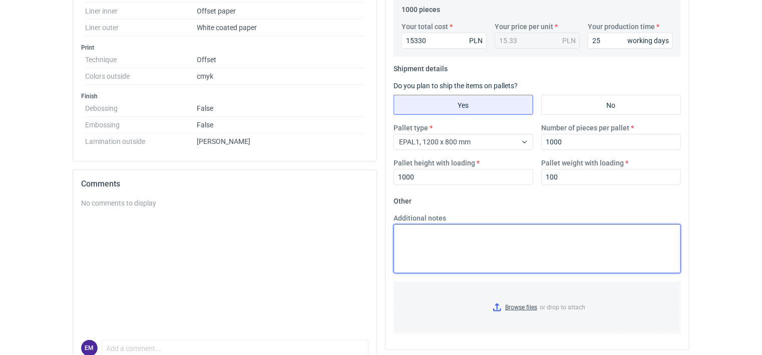 This screenshot has width=762, height=355. I want to click on span: EPAL1, 1200 x 800 mm, so click(435, 142).